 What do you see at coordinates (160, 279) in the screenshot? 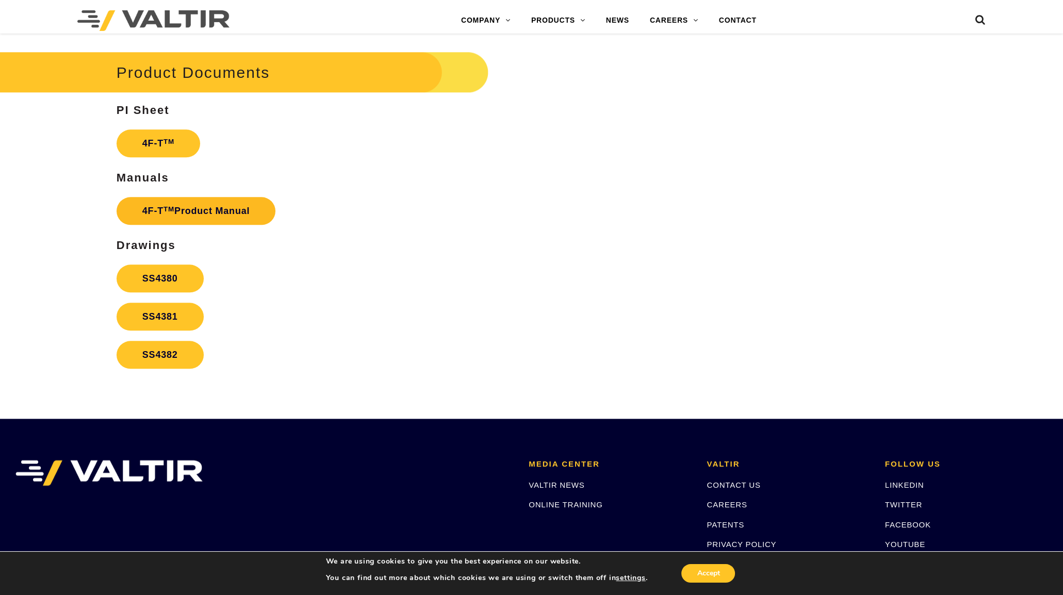
I see `a: SS4380` at bounding box center [160, 279].